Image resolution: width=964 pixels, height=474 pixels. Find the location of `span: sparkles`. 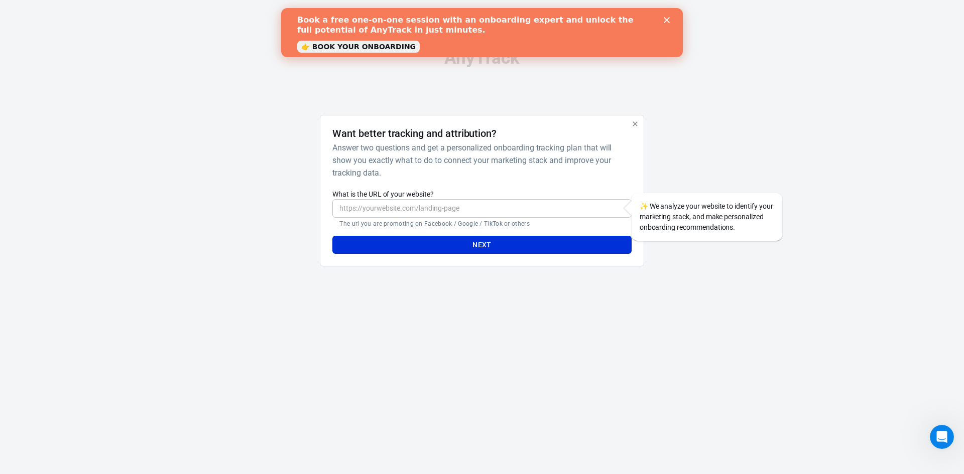

span: sparkles is located at coordinates (643, 206).